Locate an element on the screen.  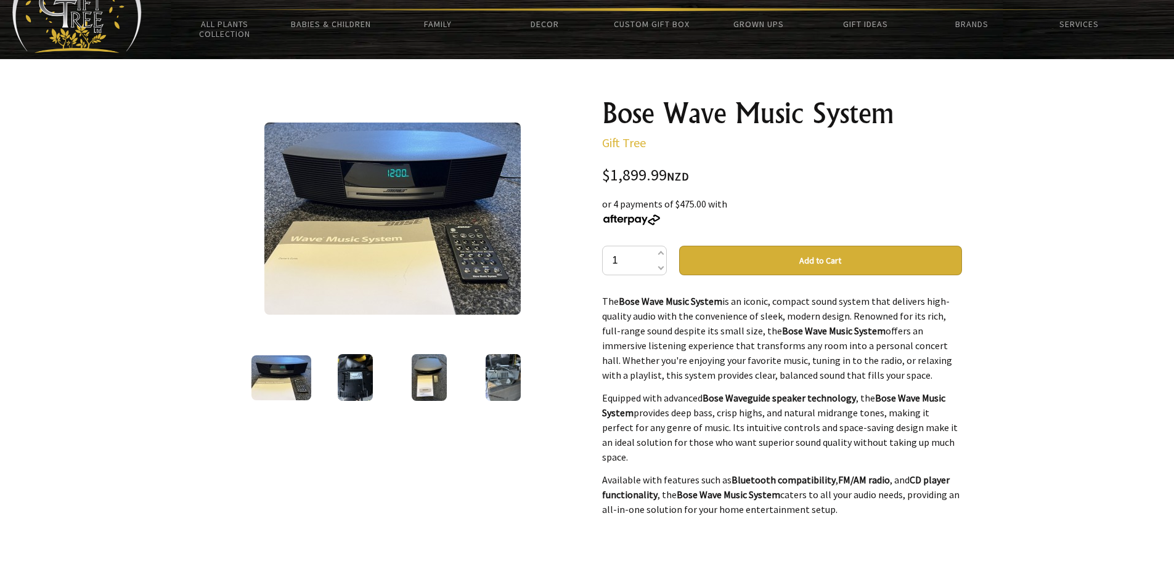
a: Custom Gift Box is located at coordinates (651, 24).